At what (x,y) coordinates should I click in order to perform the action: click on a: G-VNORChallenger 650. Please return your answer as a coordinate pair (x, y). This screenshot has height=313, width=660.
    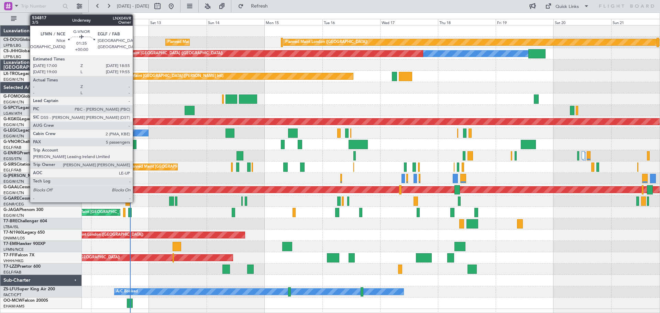
    Looking at the image, I should click on (26, 142).